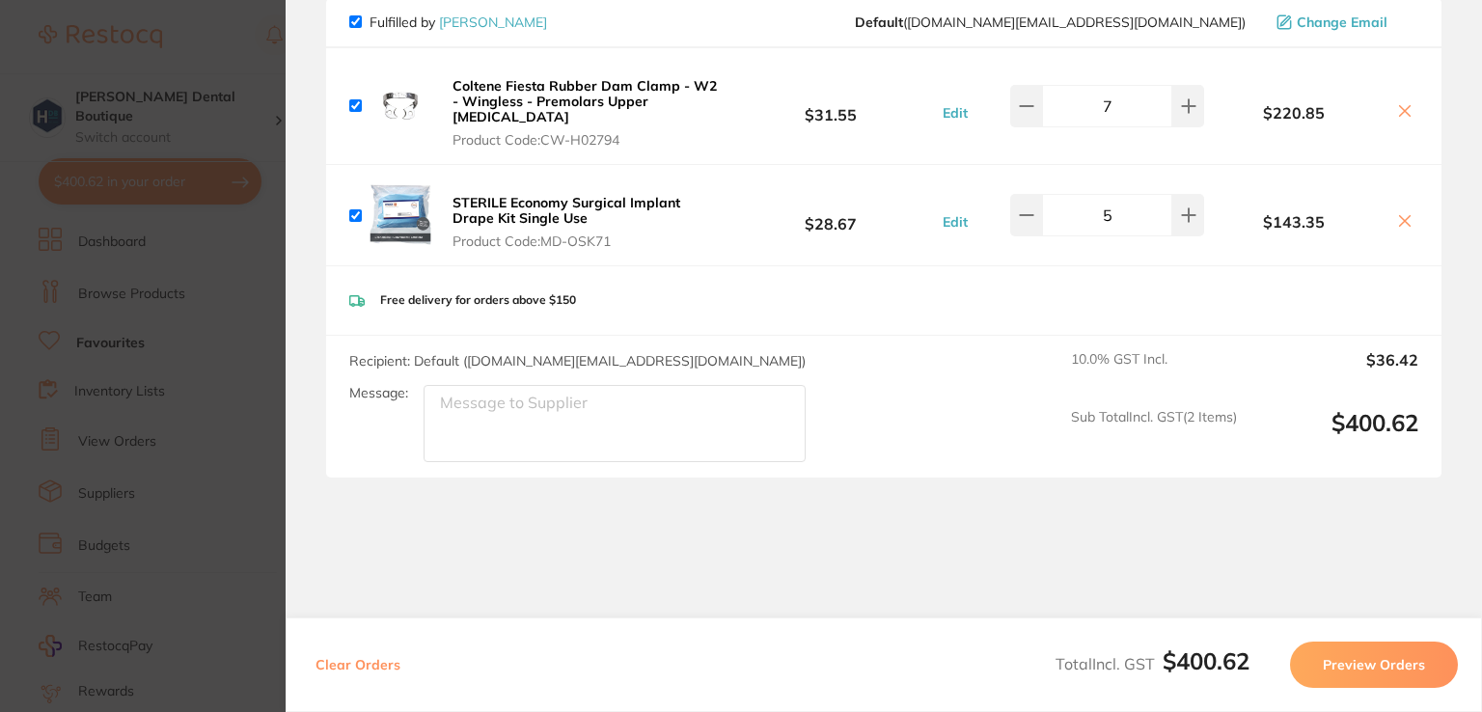 This screenshot has height=712, width=1482. What do you see at coordinates (1336, 435) in the screenshot?
I see `output: $400.62` at bounding box center [1336, 435].